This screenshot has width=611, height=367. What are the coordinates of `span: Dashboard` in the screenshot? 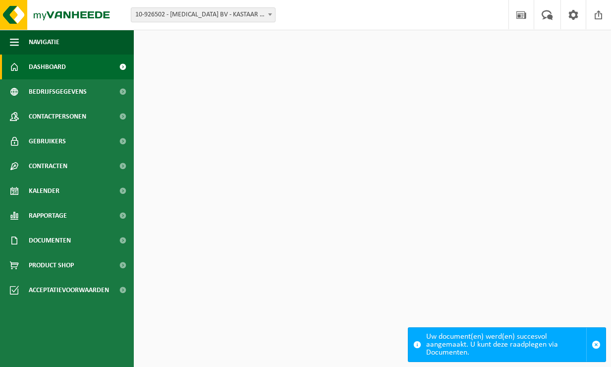 It's located at (47, 67).